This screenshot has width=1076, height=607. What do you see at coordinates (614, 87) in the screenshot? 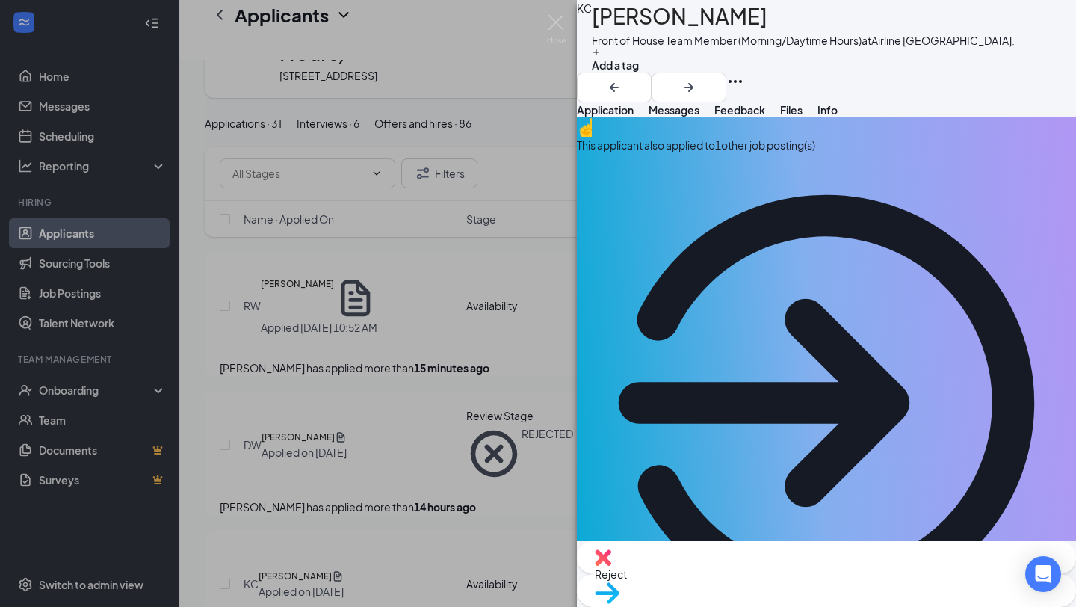
I see `svg: ArrowLeftNew` at bounding box center [614, 87].